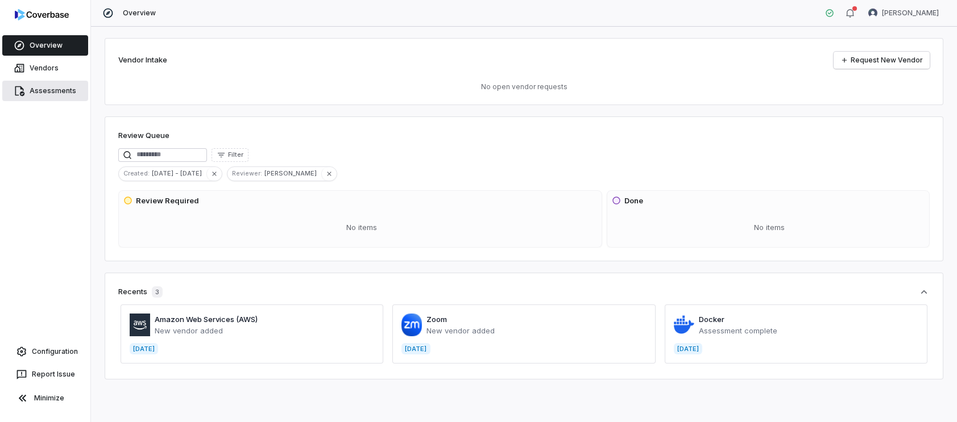 The image size is (957, 422). I want to click on a: Amazon Web Services (AWS), so click(206, 319).